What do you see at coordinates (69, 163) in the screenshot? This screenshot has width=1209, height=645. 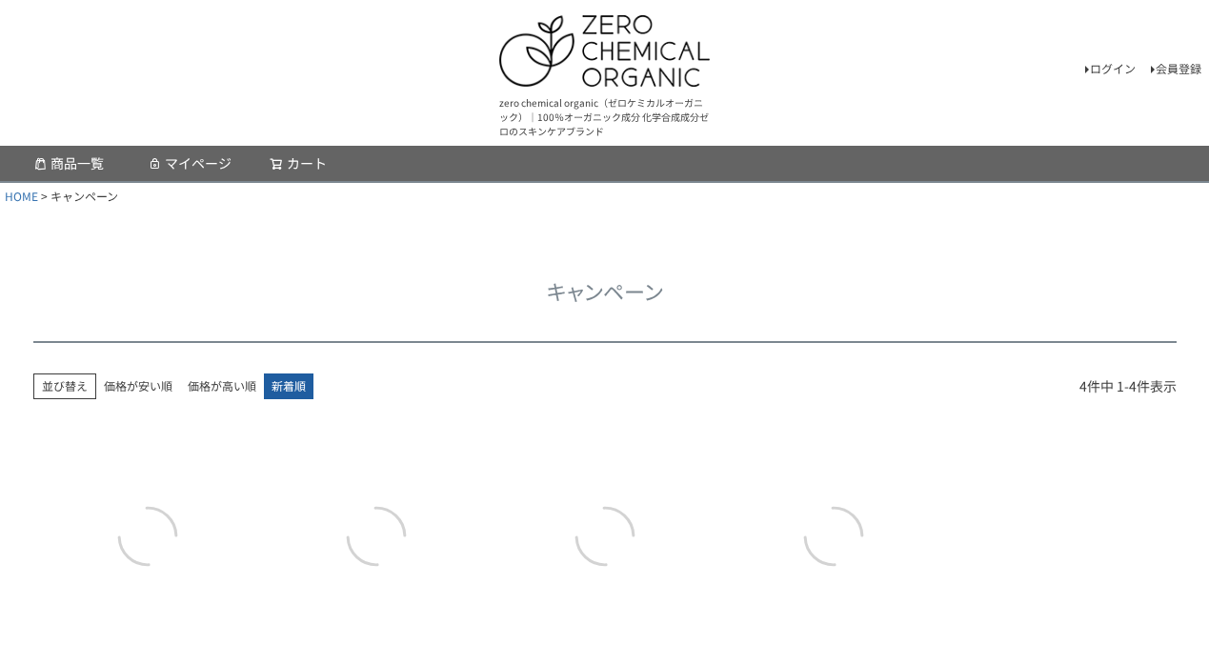 I see `a: 商品一覧` at bounding box center [69, 163].